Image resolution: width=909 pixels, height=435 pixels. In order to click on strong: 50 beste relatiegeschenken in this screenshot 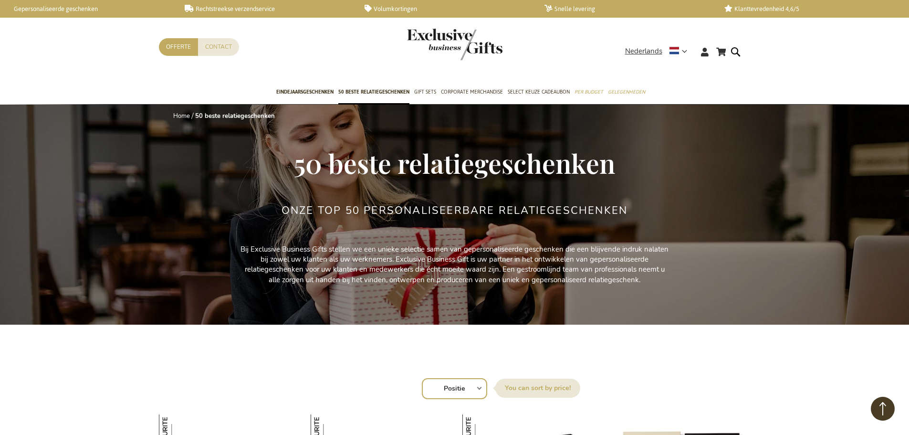, I will do `click(235, 116)`.